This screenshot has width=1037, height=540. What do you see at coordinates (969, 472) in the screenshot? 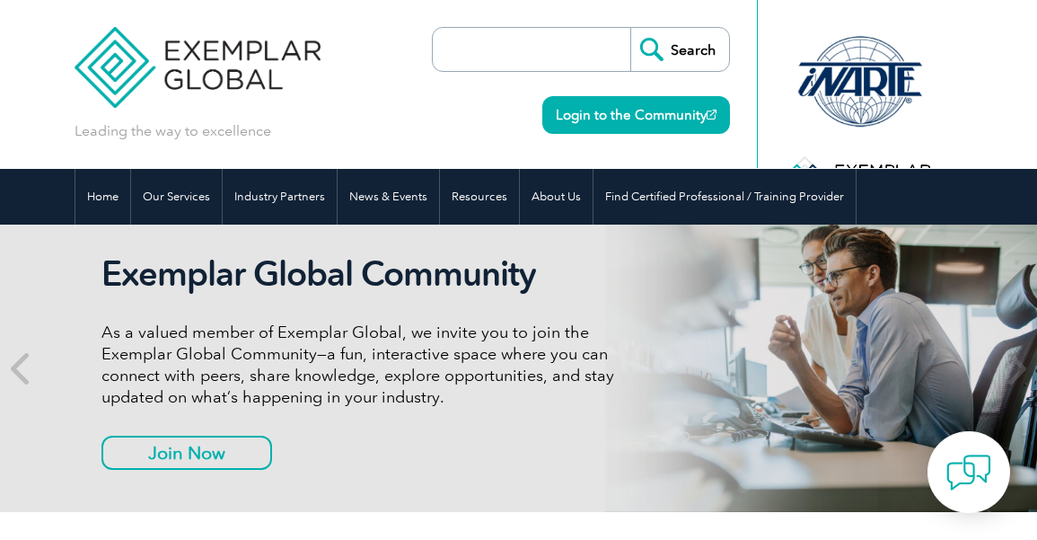
I see `img: contact-chat.png` at bounding box center [969, 472].